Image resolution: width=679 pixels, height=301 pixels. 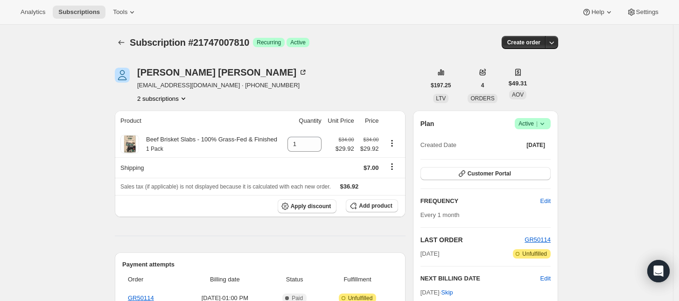 What do you see at coordinates (537, 239) in the screenshot?
I see `a: GR50114` at bounding box center [537, 239].